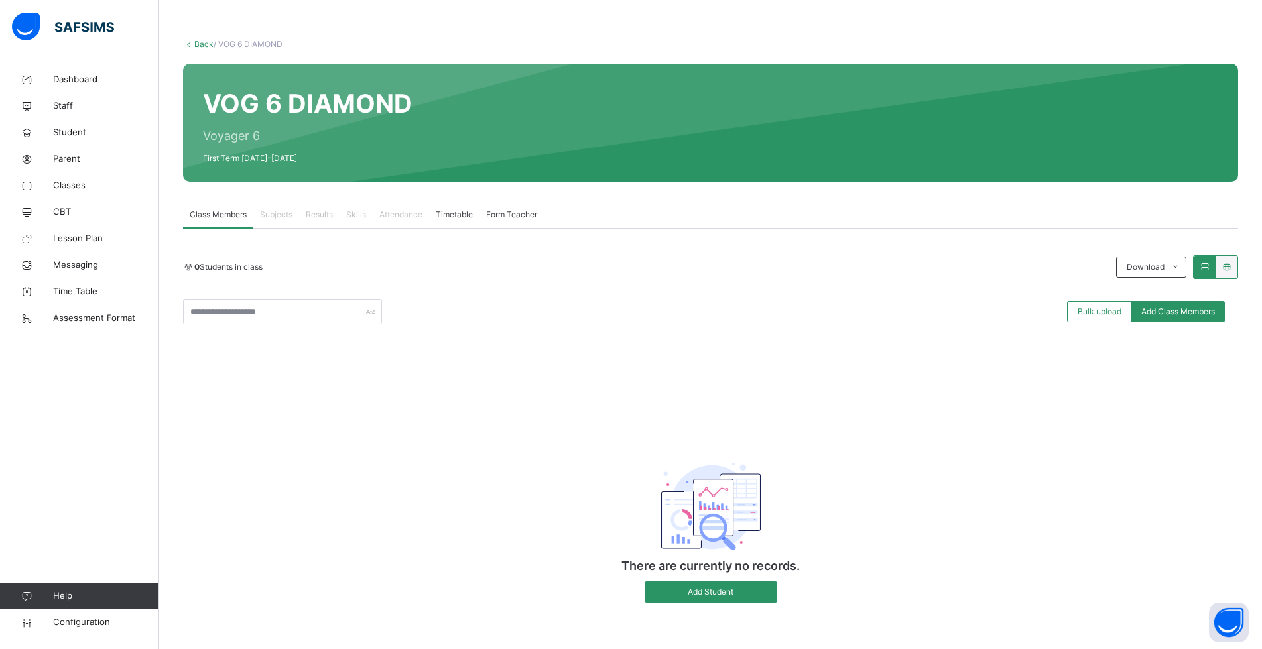 The width and height of the screenshot is (1262, 649). I want to click on span: Assessment Format, so click(106, 318).